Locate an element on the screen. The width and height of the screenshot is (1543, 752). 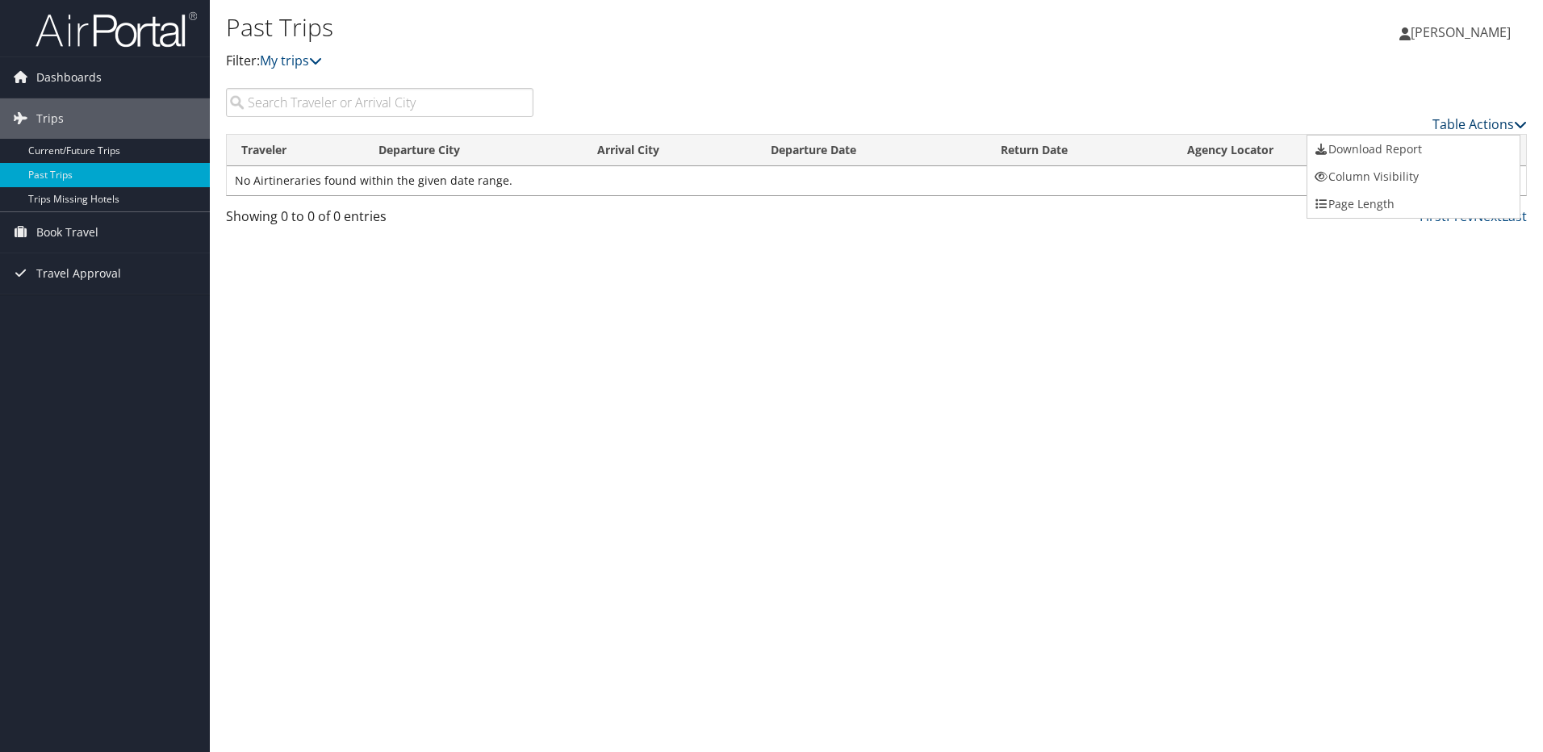
a: Page Length is located at coordinates (1413, 204).